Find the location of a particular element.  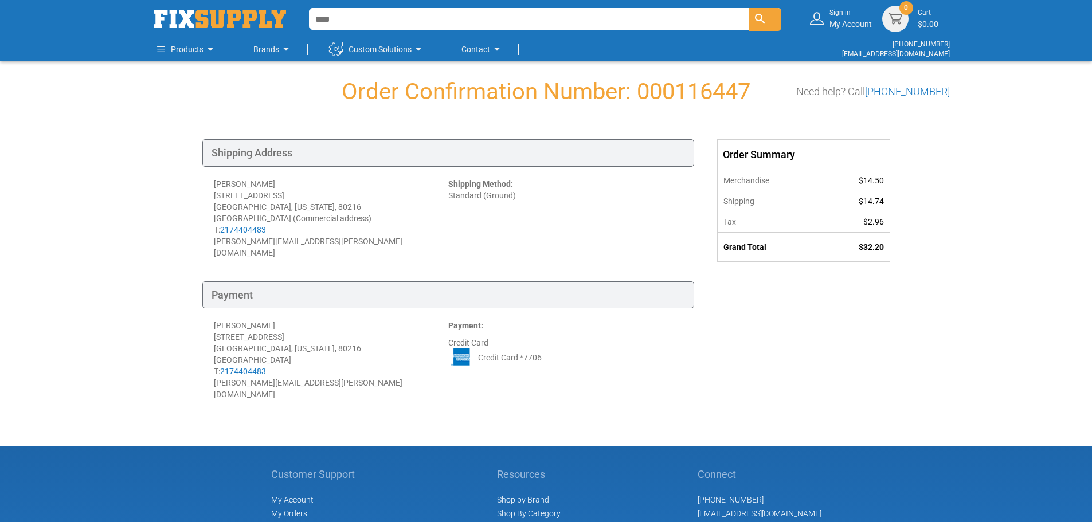

small: Cart is located at coordinates (928, 13).